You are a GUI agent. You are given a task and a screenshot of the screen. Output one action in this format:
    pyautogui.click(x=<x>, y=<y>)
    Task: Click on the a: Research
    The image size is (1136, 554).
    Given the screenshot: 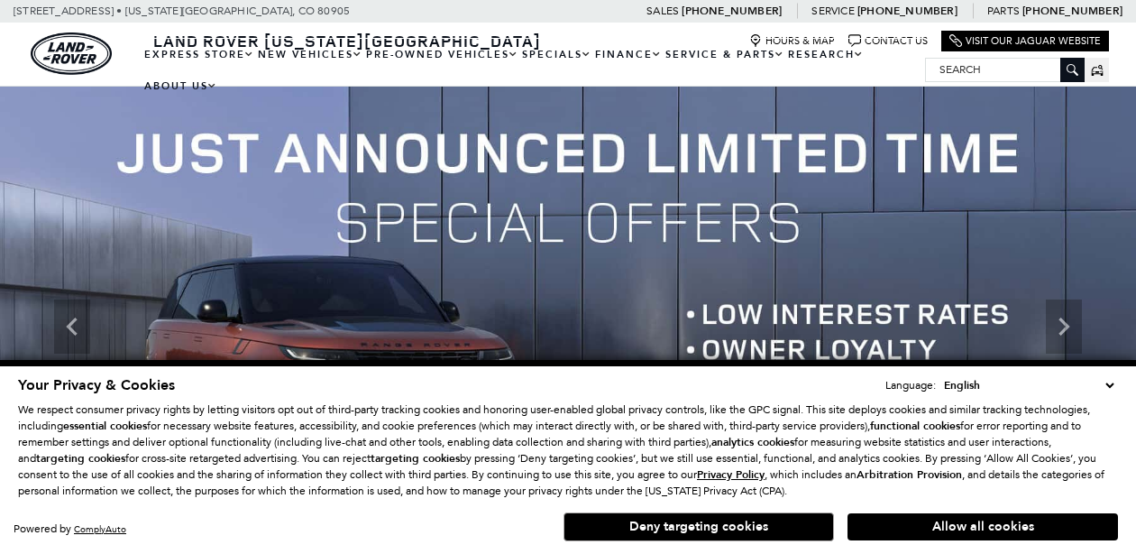 What is the action you would take?
    pyautogui.click(x=826, y=54)
    